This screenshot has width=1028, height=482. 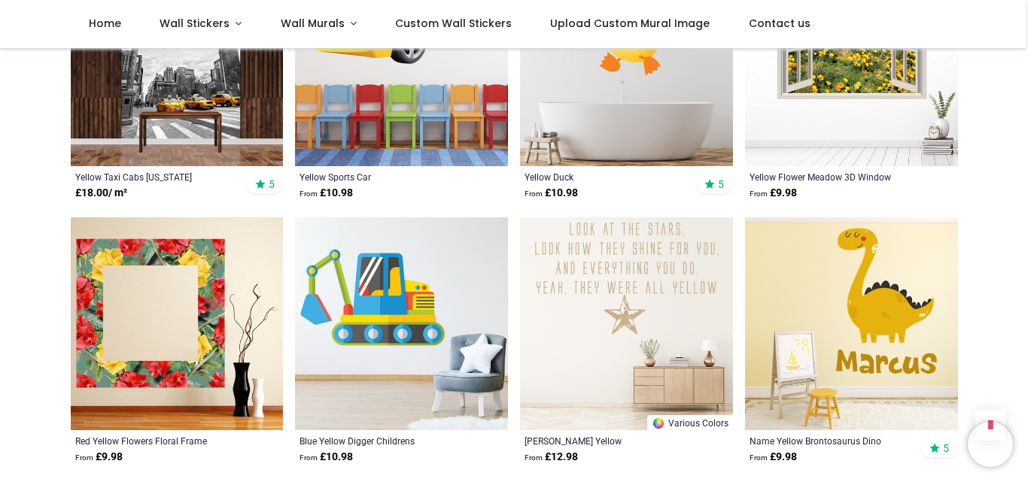 I want to click on span: Upload Custom Mural Image, so click(x=630, y=23).